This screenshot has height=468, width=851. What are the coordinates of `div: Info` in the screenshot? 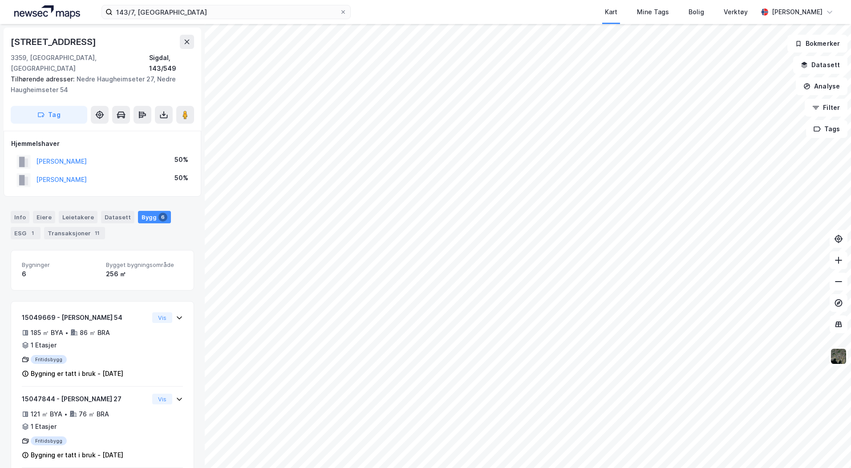 It's located at (20, 217).